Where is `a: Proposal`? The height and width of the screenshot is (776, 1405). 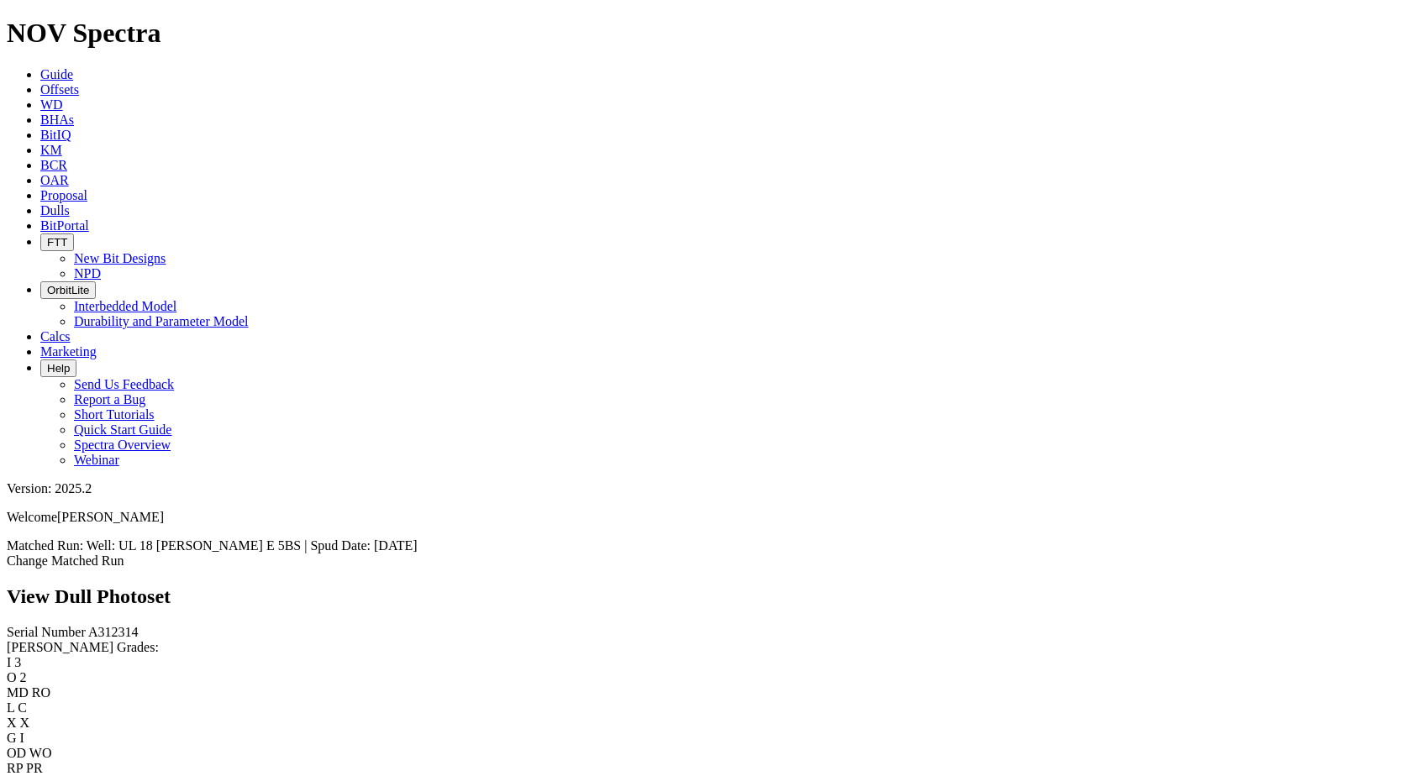
a: Proposal is located at coordinates (64, 195).